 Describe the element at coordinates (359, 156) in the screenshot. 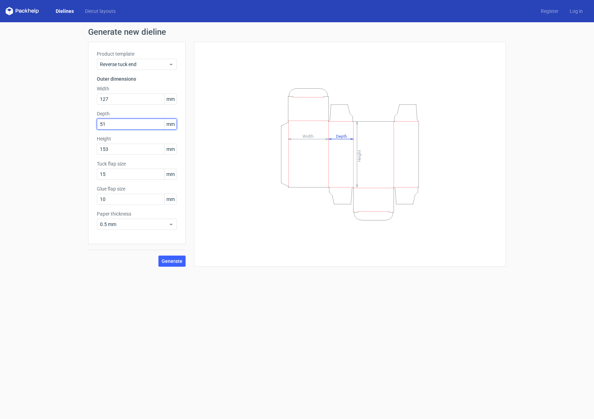

I see `tspan: Height` at that location.